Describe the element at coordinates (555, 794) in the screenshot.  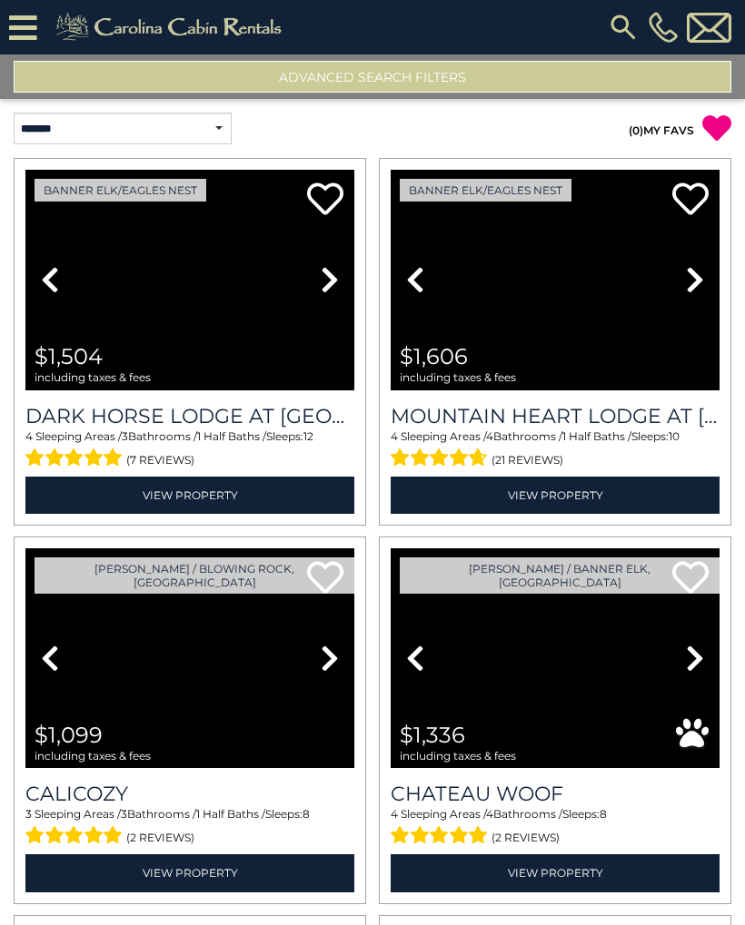
I see `a: Chateau Woof` at that location.